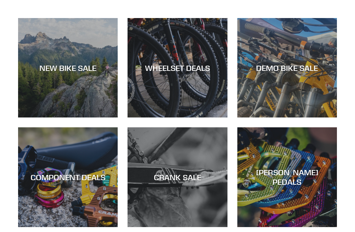  I want to click on div: CRANK SALE, so click(177, 177).